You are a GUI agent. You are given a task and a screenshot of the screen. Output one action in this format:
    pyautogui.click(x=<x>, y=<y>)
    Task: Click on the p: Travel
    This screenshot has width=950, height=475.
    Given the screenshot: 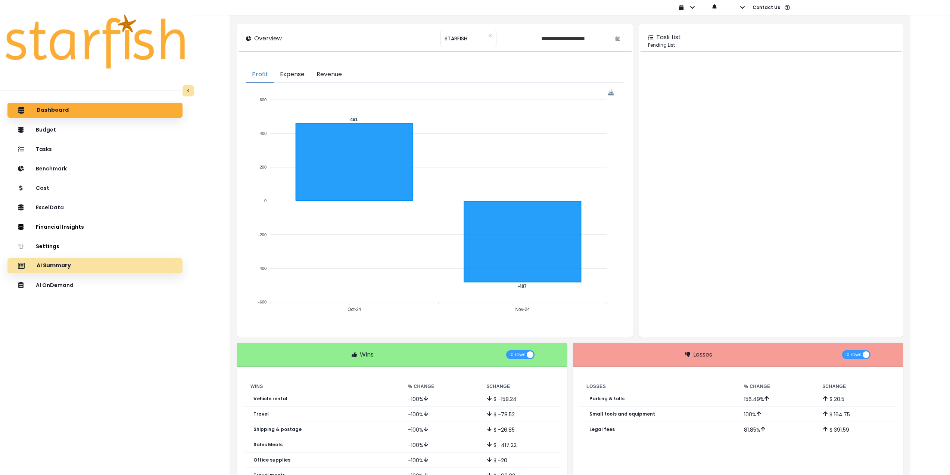 What is the action you would take?
    pyautogui.click(x=261, y=414)
    